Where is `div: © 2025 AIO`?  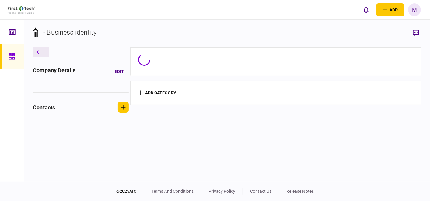 div: © 2025 AIO is located at coordinates (130, 191).